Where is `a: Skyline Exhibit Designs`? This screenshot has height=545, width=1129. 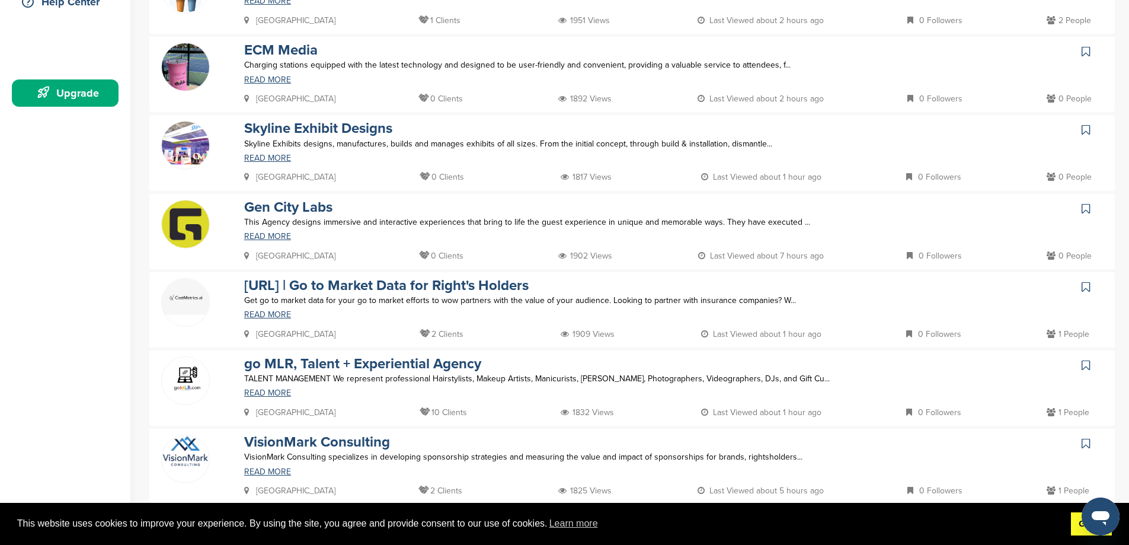 a: Skyline Exhibit Designs is located at coordinates (318, 128).